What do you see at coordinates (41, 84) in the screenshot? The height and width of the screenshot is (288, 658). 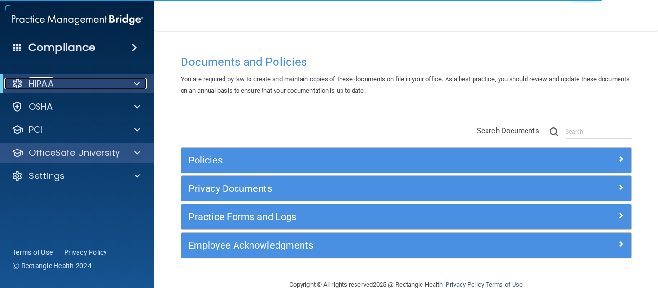 I see `p: HIPAA` at bounding box center [41, 84].